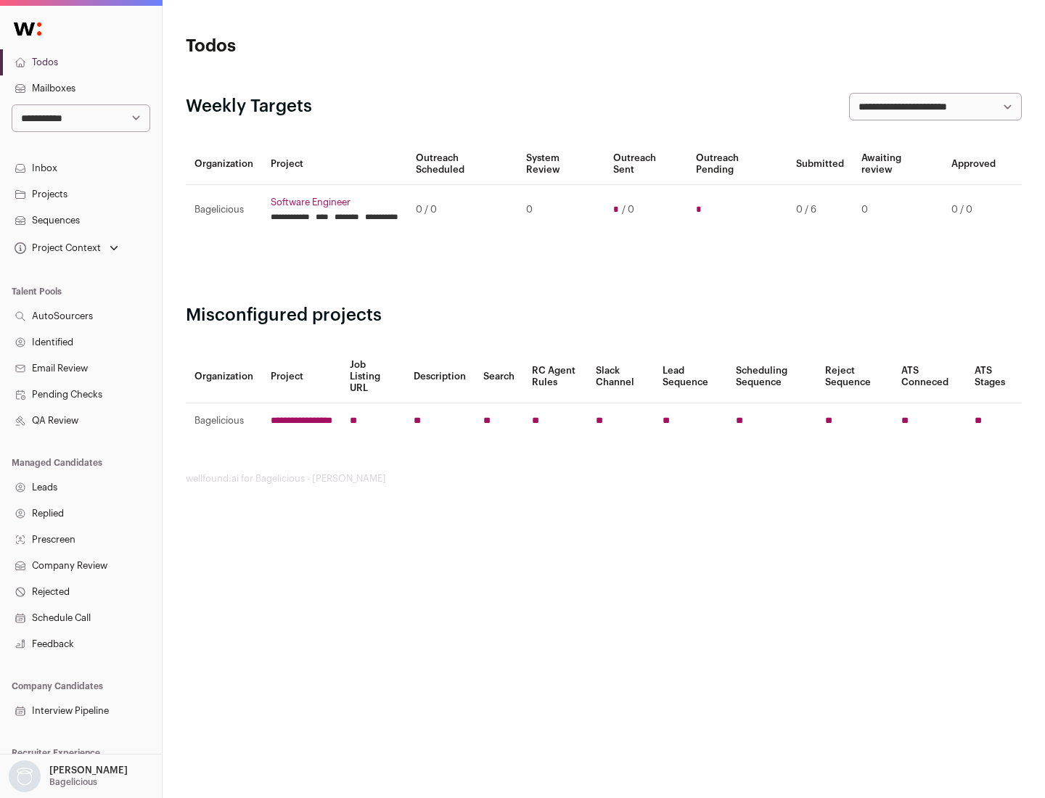  What do you see at coordinates (820, 210) in the screenshot?
I see `td: 0 / 6` at bounding box center [820, 210].